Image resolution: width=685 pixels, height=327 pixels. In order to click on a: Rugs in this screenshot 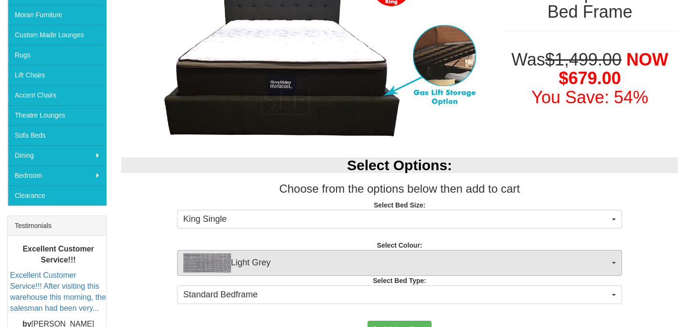, I will do `click(57, 55)`.